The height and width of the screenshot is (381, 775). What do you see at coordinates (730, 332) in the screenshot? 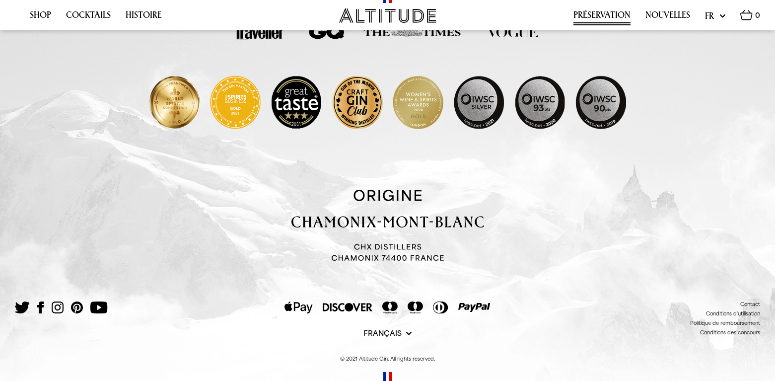
I see `a: Conditions des concours` at bounding box center [730, 332].